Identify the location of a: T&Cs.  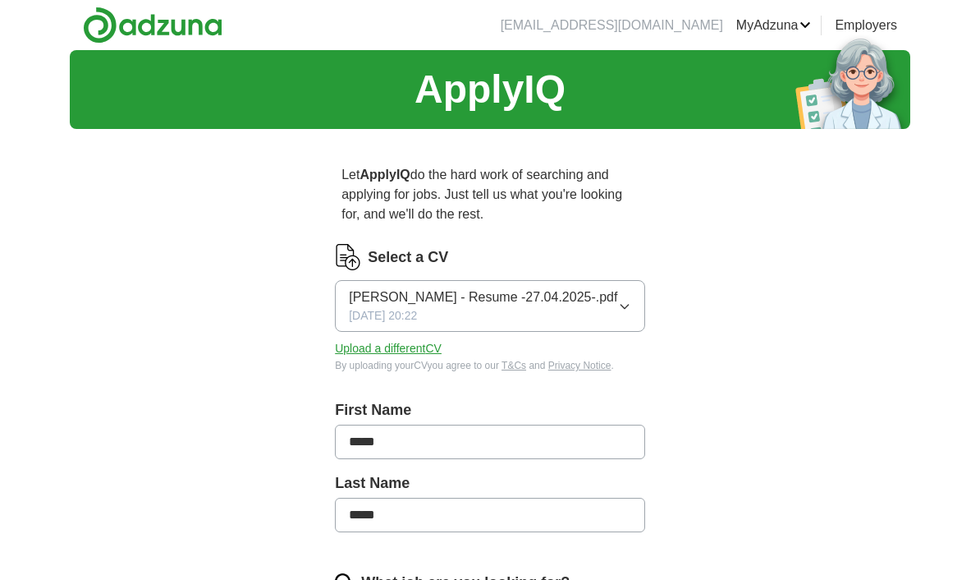
(514, 365).